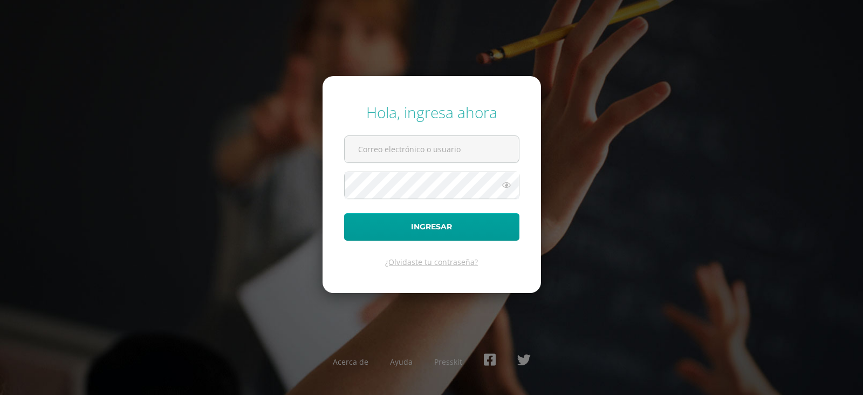 This screenshot has width=863, height=395. What do you see at coordinates (351, 362) in the screenshot?
I see `a: Acerca de` at bounding box center [351, 362].